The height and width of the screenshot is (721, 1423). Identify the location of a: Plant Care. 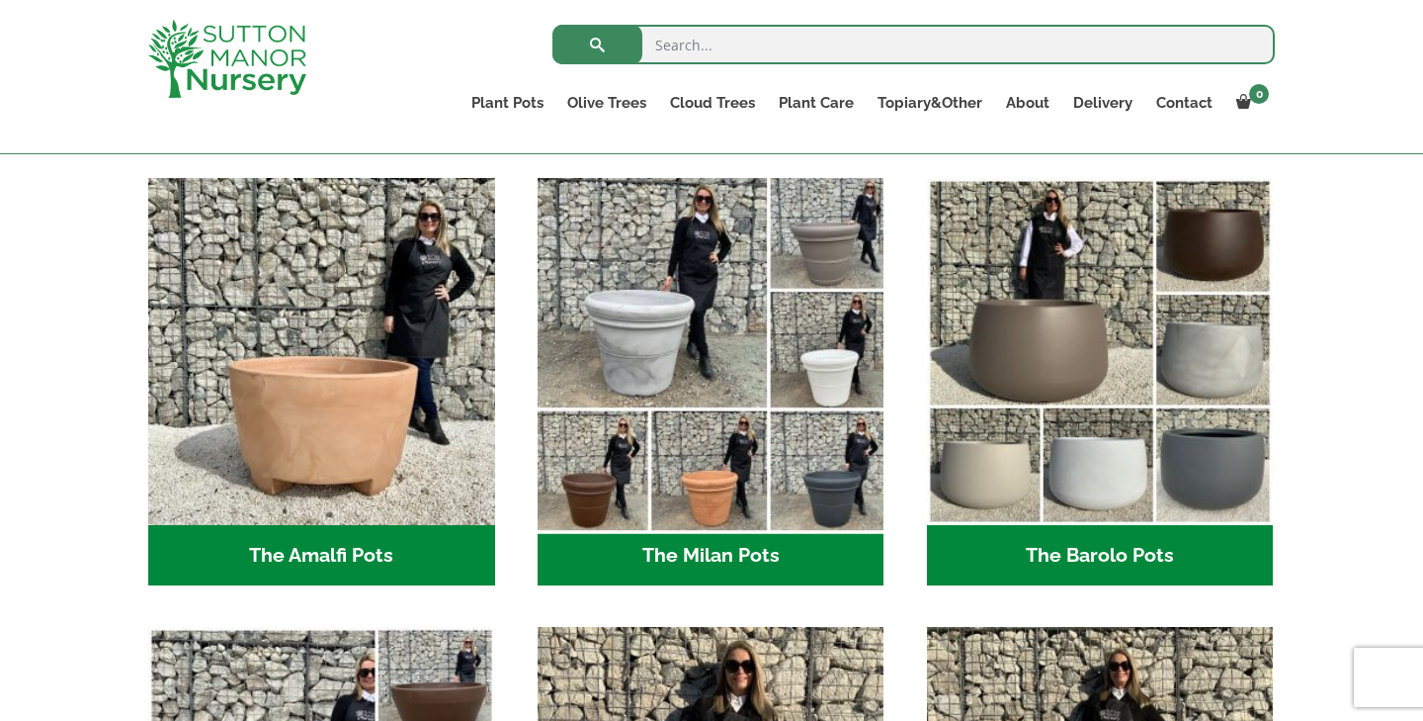
(816, 103).